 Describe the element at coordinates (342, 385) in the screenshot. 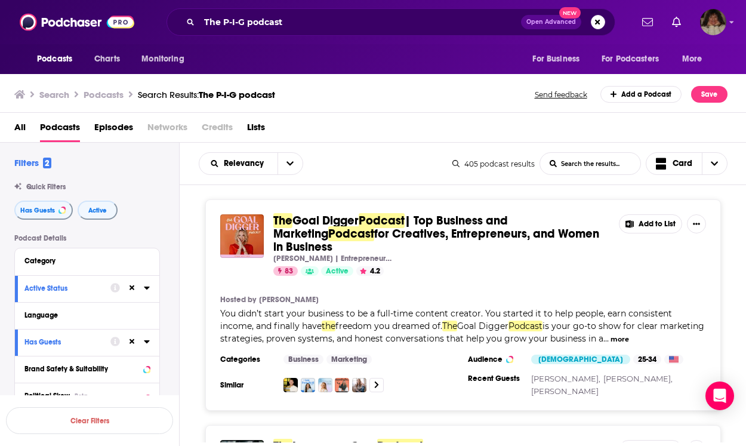

I see `img: the bossbabe podcast` at that location.